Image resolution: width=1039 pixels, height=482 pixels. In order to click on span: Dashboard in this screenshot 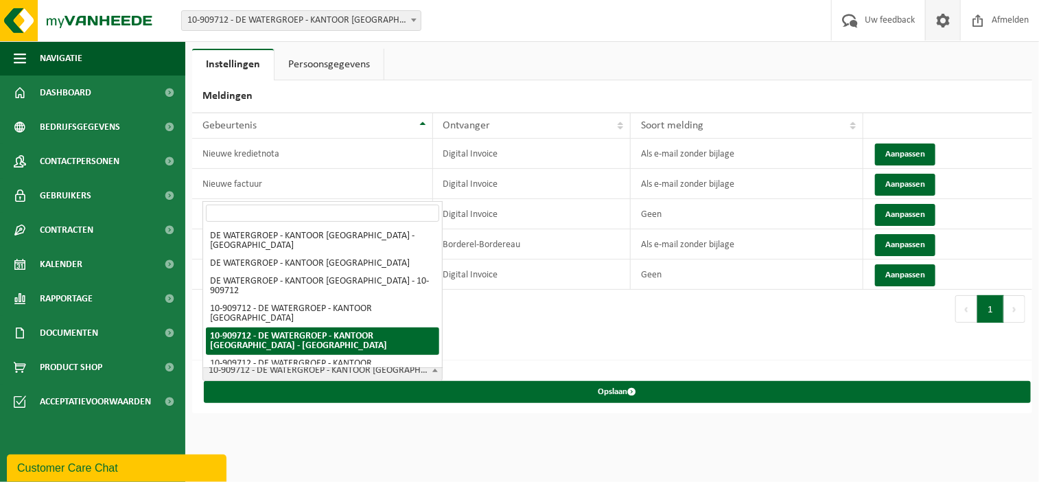, I will do `click(65, 93)`.